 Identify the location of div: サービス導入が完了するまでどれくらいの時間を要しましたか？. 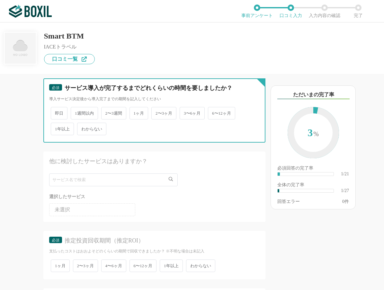
(159, 88).